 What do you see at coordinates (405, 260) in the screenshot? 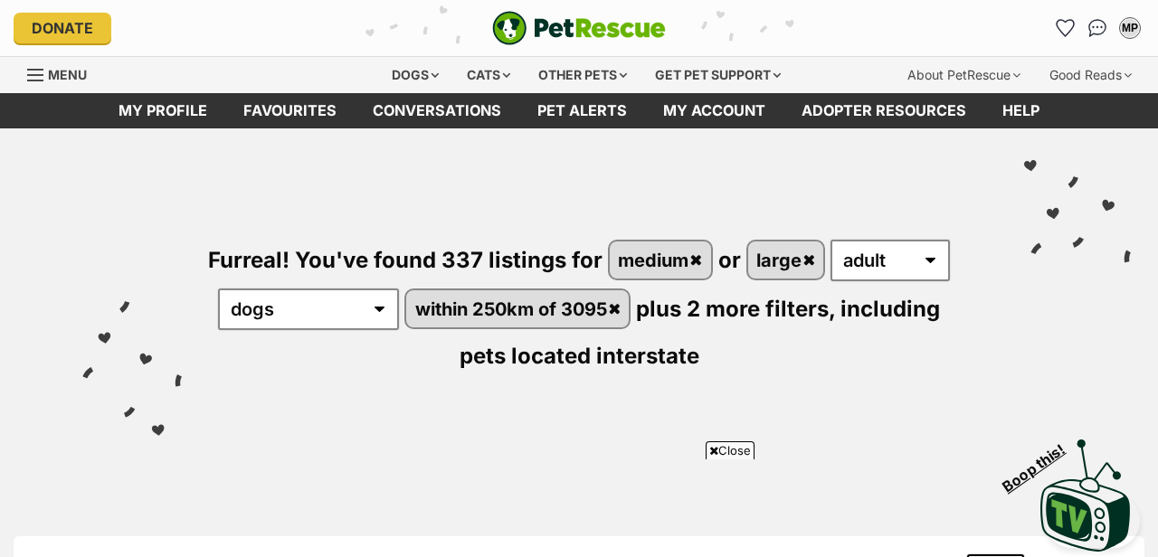
I see `span: Furreal! You've found 337 listings for` at bounding box center [405, 260].